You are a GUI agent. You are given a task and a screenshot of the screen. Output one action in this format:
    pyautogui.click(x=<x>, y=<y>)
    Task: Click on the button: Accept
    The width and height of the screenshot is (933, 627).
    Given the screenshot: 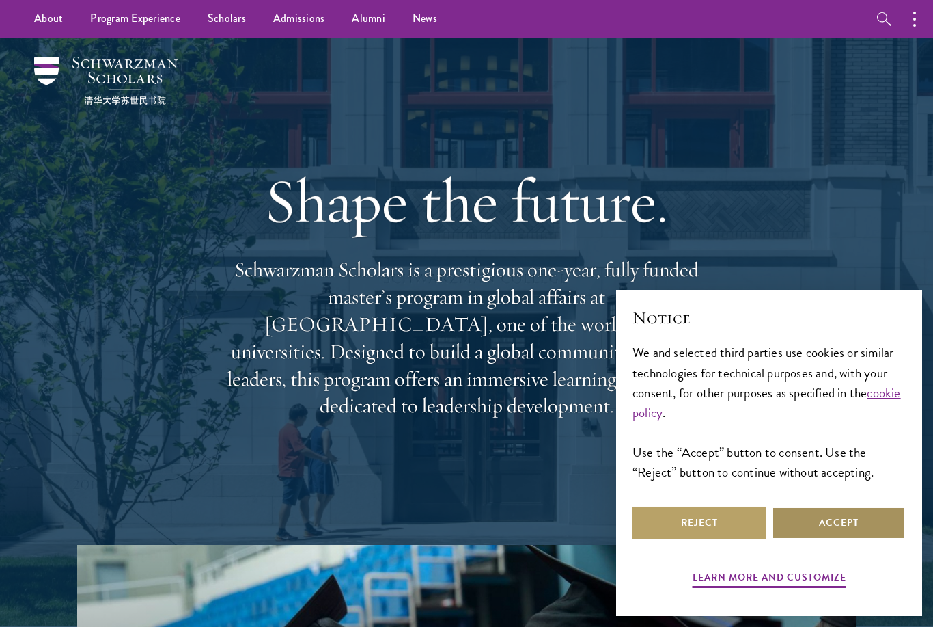 What is the action you would take?
    pyautogui.click(x=839, y=523)
    